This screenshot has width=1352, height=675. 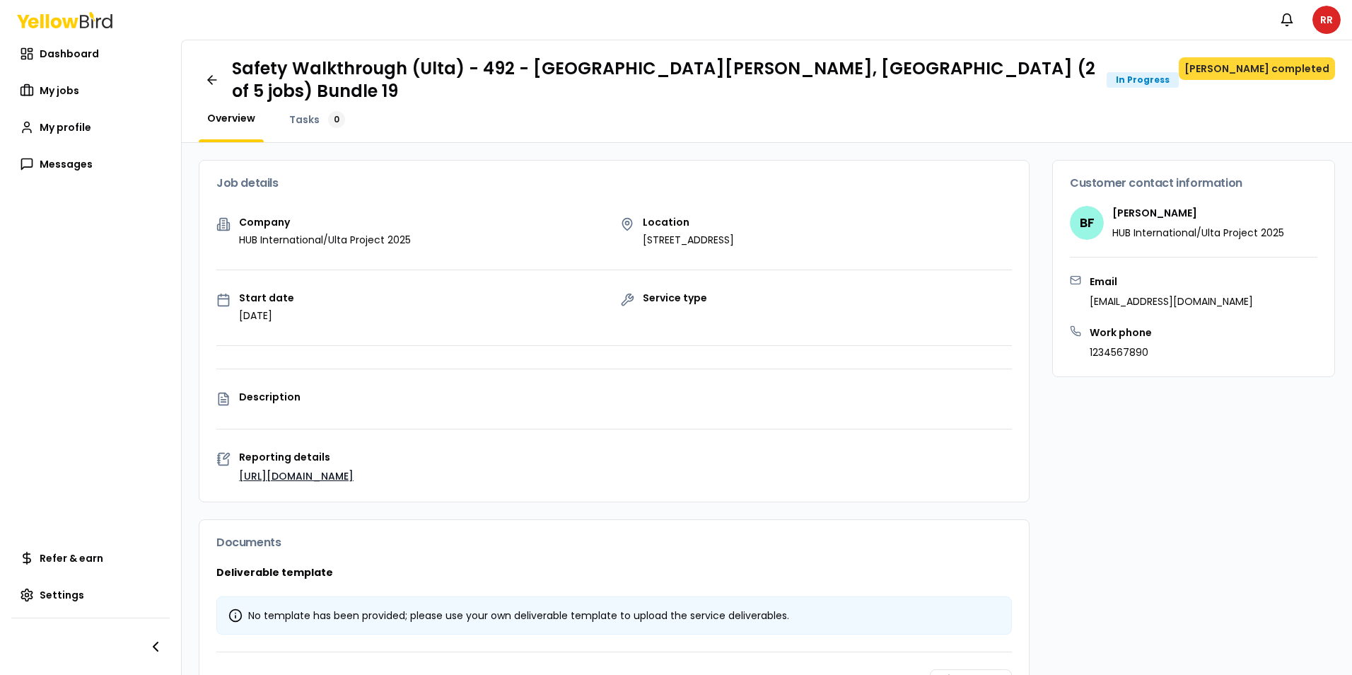 What do you see at coordinates (1194, 183) in the screenshot?
I see `h3: Customer contact information` at bounding box center [1194, 183].